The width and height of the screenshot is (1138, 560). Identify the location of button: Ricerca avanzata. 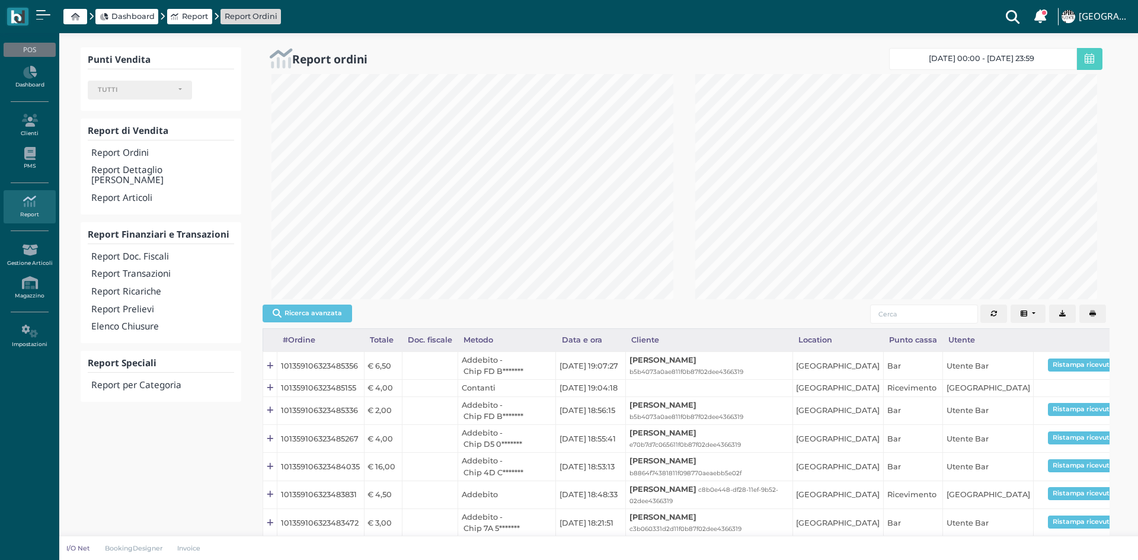
(307, 314).